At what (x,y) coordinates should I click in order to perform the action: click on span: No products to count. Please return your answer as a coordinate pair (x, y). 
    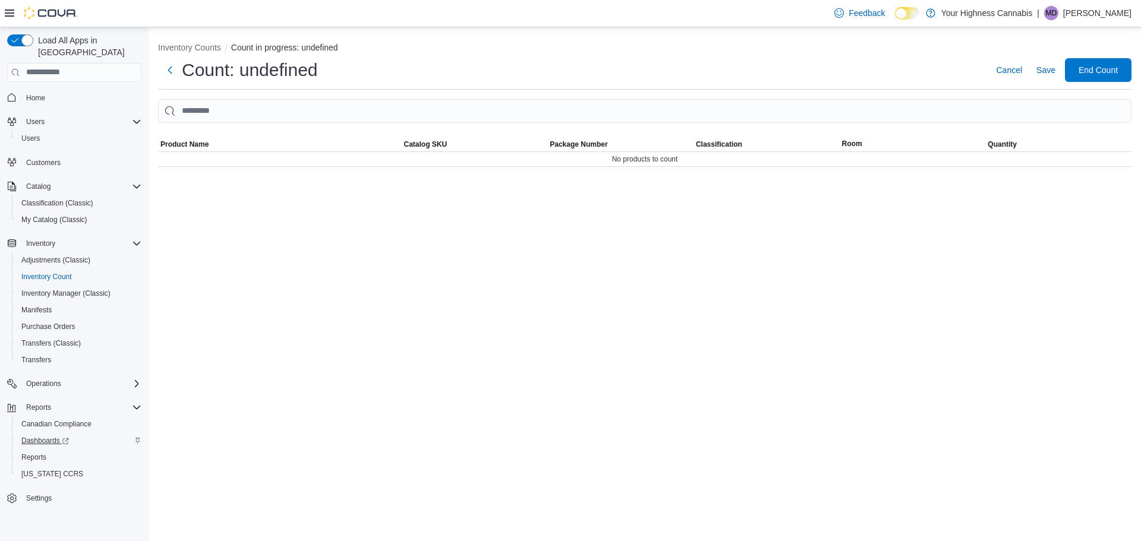
    Looking at the image, I should click on (645, 159).